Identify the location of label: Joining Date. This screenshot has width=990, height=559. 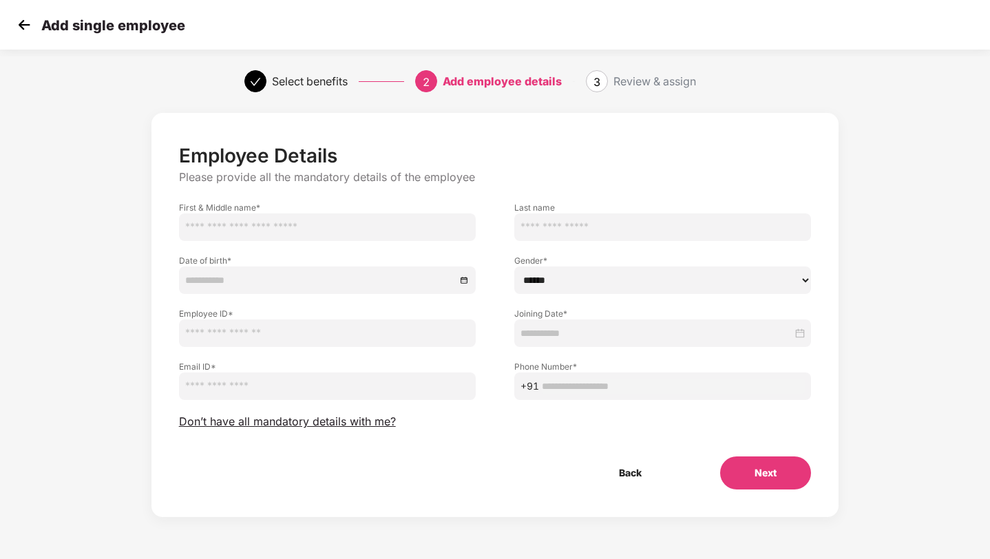
(662, 313).